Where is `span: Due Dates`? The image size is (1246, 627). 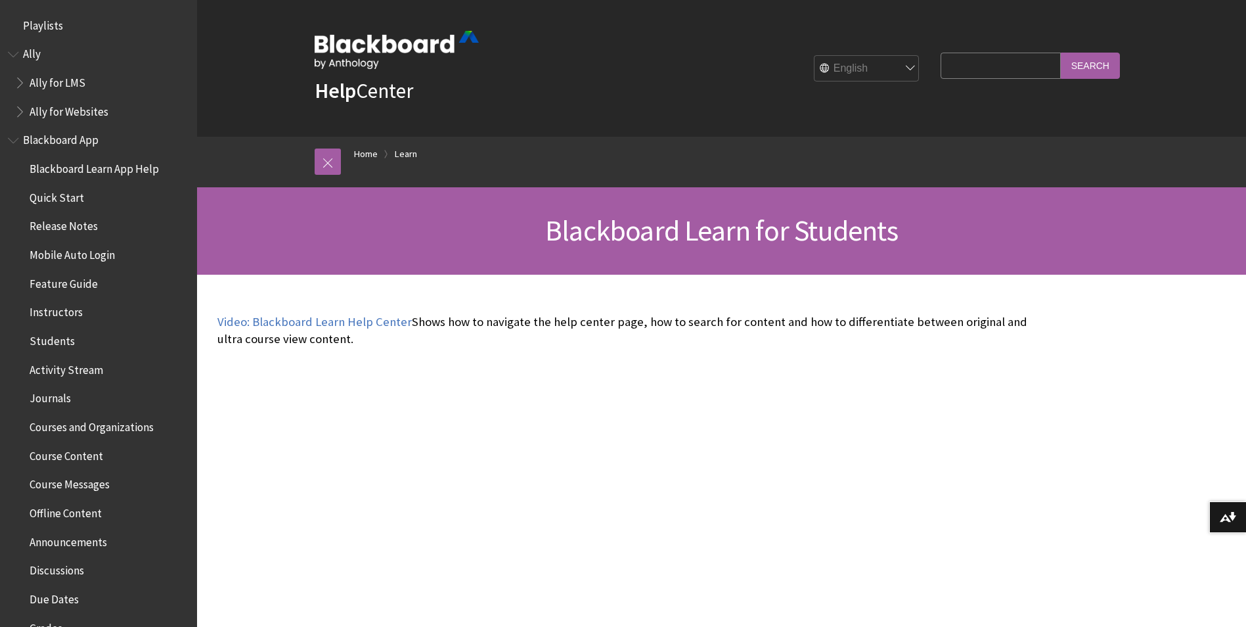
span: Due Dates is located at coordinates (54, 596).